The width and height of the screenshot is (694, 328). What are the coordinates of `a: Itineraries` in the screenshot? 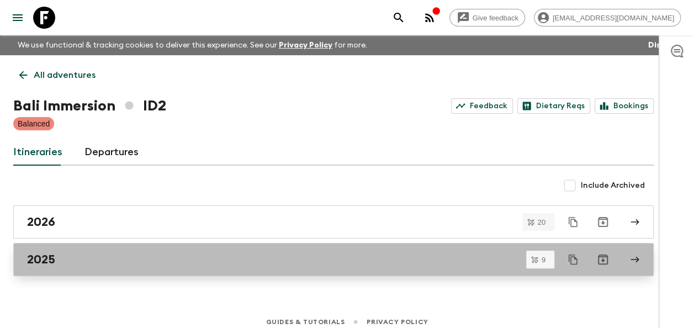 It's located at (38, 152).